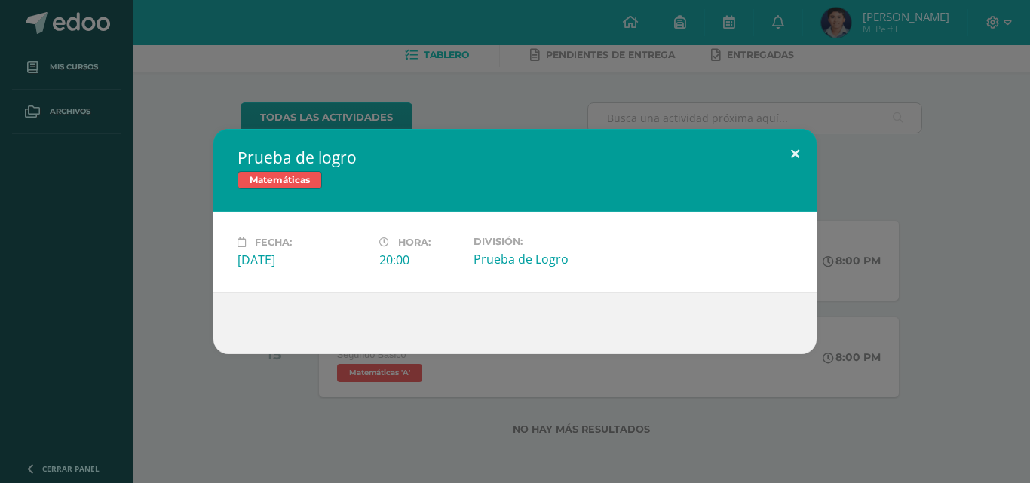  What do you see at coordinates (794, 155) in the screenshot?
I see `button: Close (Esc)` at bounding box center [794, 155].